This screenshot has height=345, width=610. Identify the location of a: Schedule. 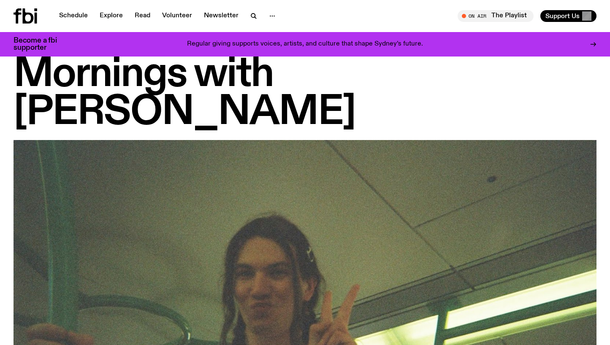
(73, 16).